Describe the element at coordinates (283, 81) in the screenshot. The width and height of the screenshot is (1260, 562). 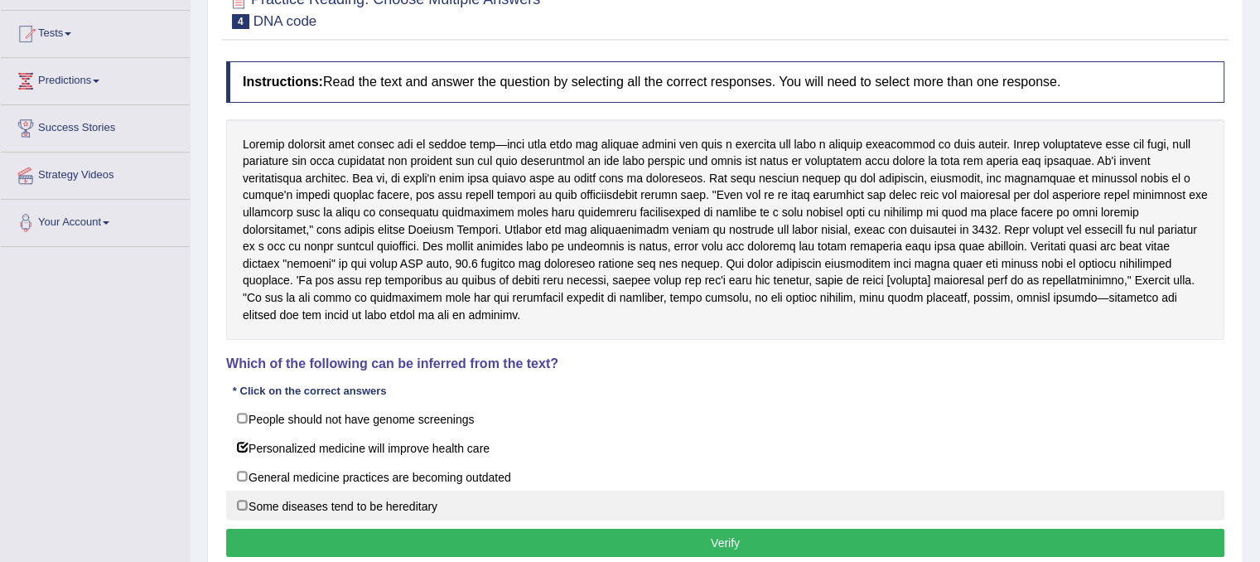
I see `b: Instructions:` at that location.